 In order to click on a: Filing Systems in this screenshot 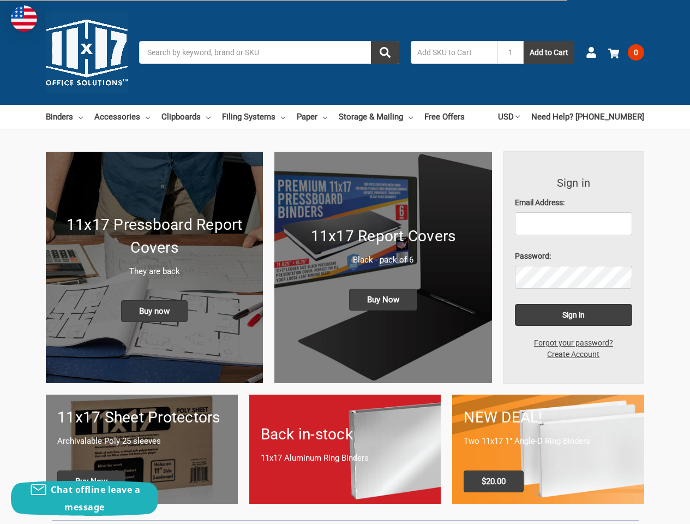, I will do `click(254, 117)`.